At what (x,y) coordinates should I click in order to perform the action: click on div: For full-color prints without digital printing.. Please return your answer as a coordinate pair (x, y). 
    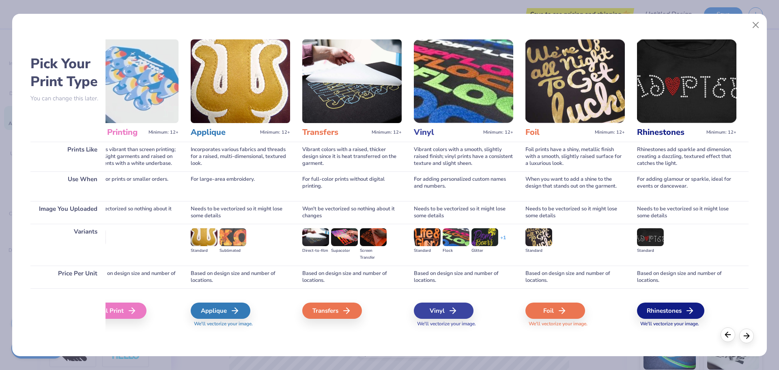
    Looking at the image, I should click on (352, 186).